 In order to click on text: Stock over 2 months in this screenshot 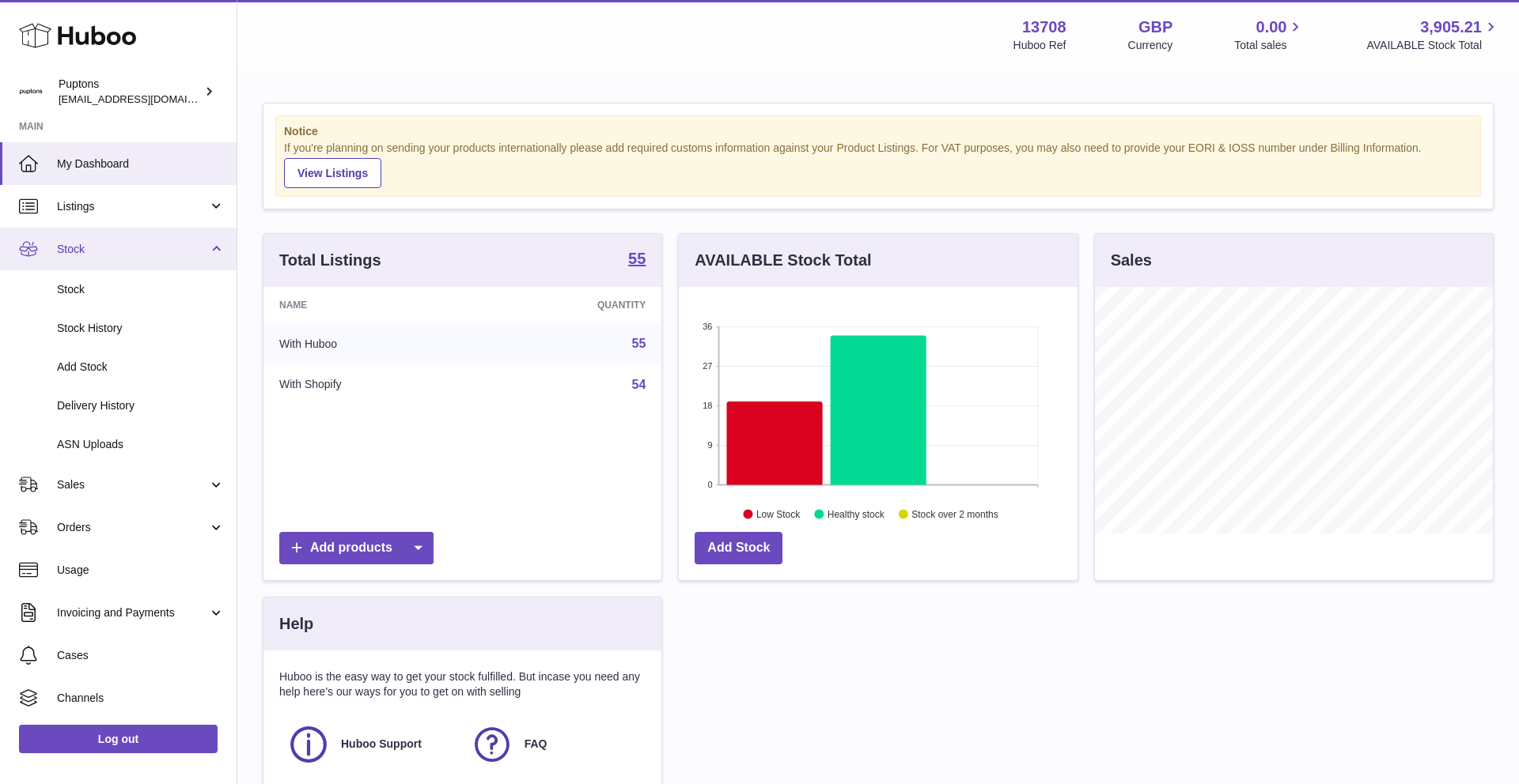, I will do `click(955, 514)`.